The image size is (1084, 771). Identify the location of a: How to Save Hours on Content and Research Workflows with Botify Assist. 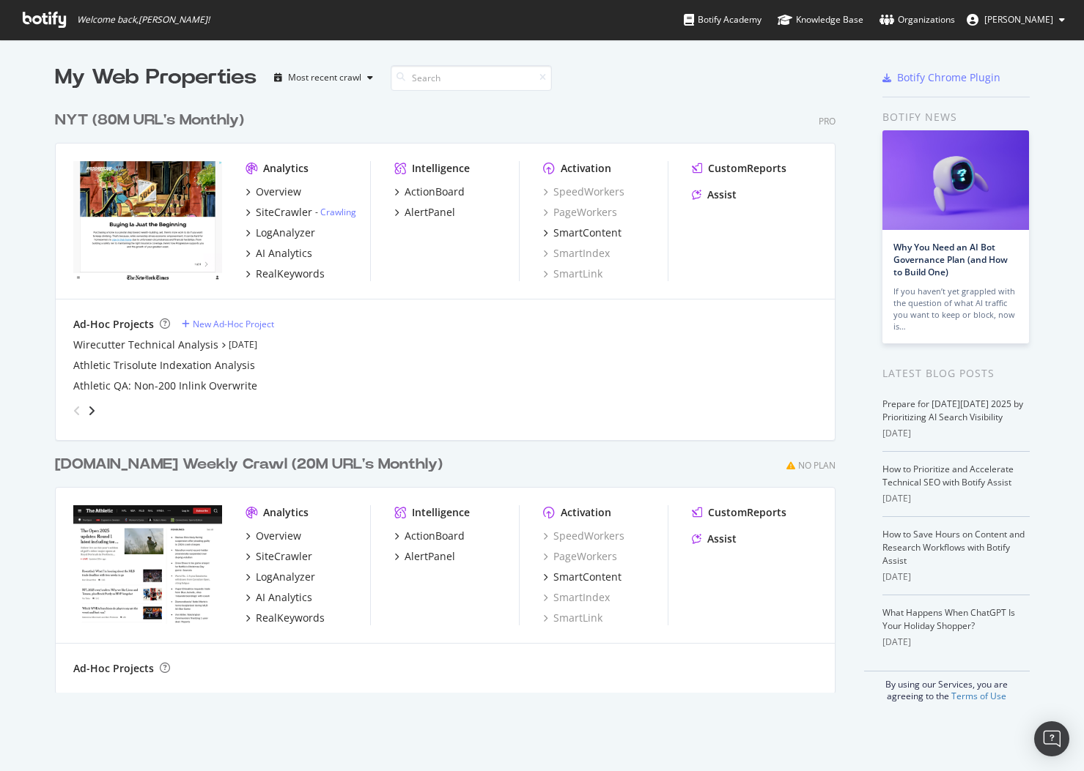
(953, 547).